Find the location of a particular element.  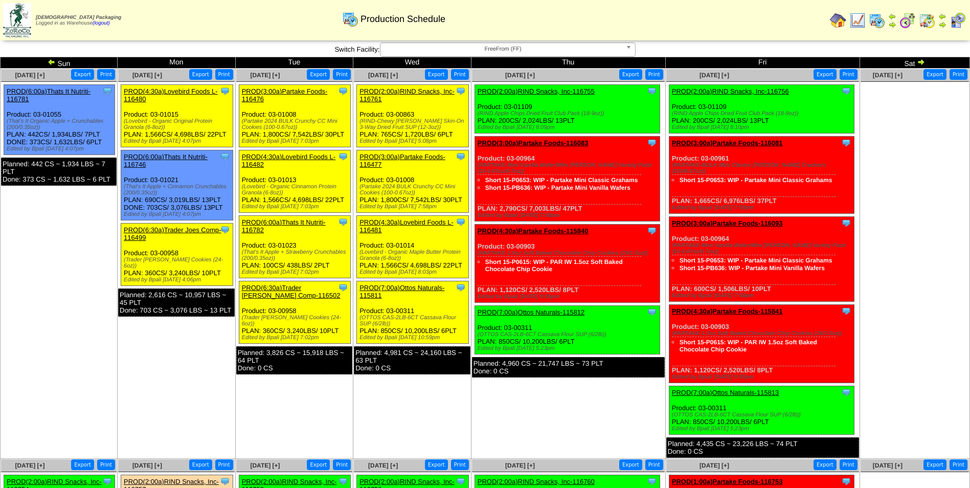

div: (That's It Organic Apple + Crunchables (200/0.35oz)) is located at coordinates (60, 124).